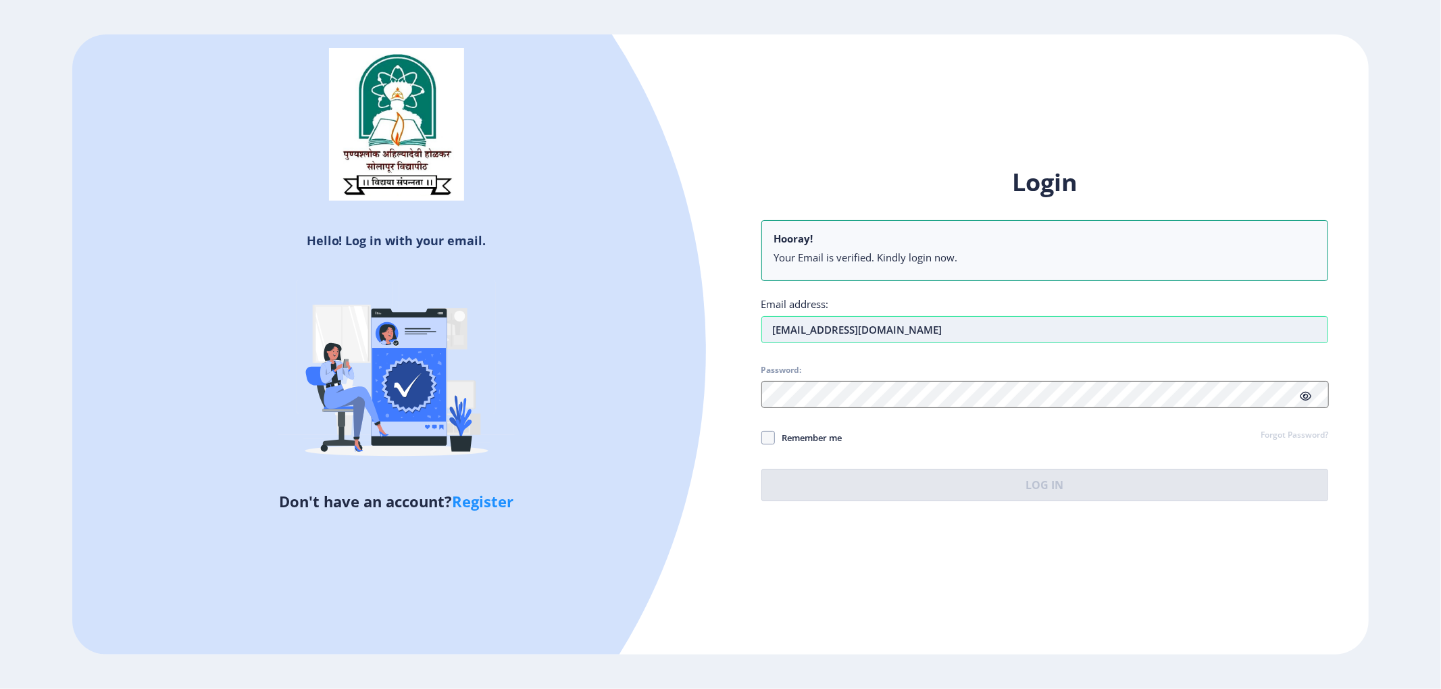 Image resolution: width=1441 pixels, height=689 pixels. What do you see at coordinates (795, 304) in the screenshot?
I see `label: Email address:` at bounding box center [795, 304].